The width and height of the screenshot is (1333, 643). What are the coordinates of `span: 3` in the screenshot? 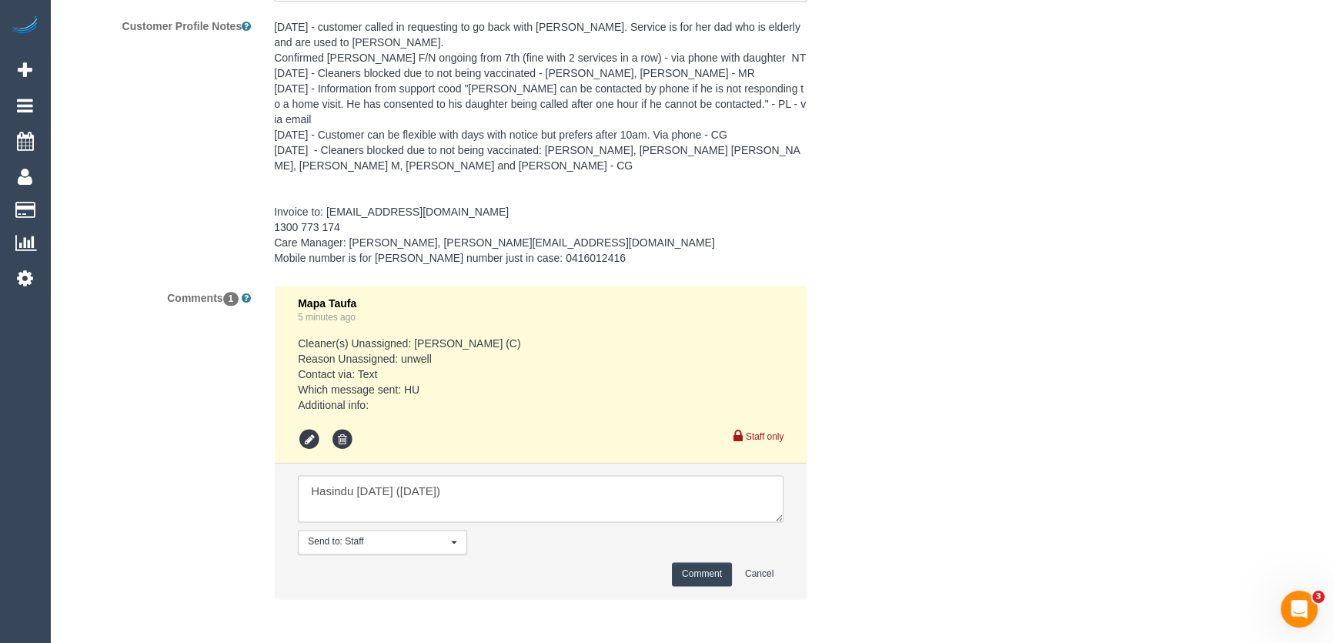 It's located at (1318, 596).